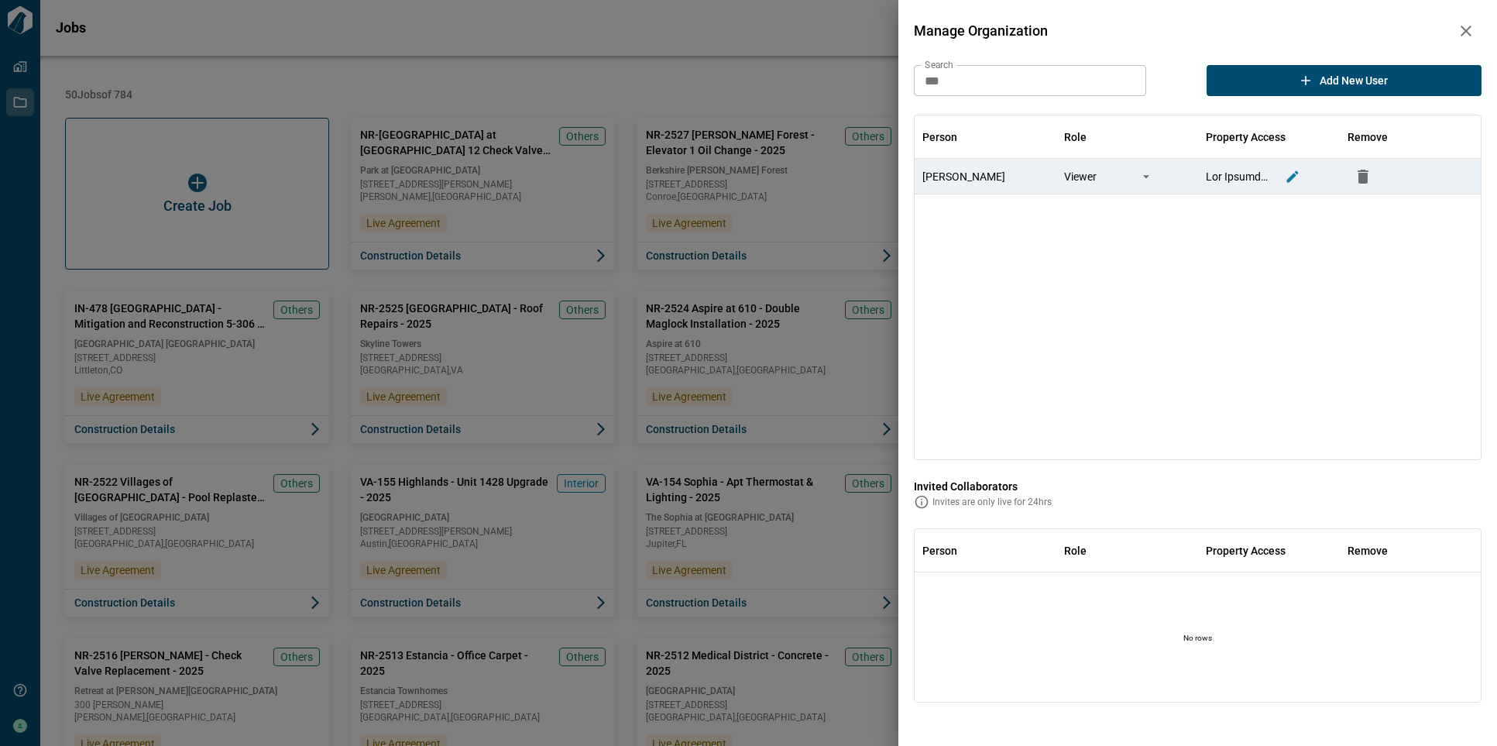 Image resolution: width=1497 pixels, height=746 pixels. I want to click on span: Add new user, so click(1354, 81).